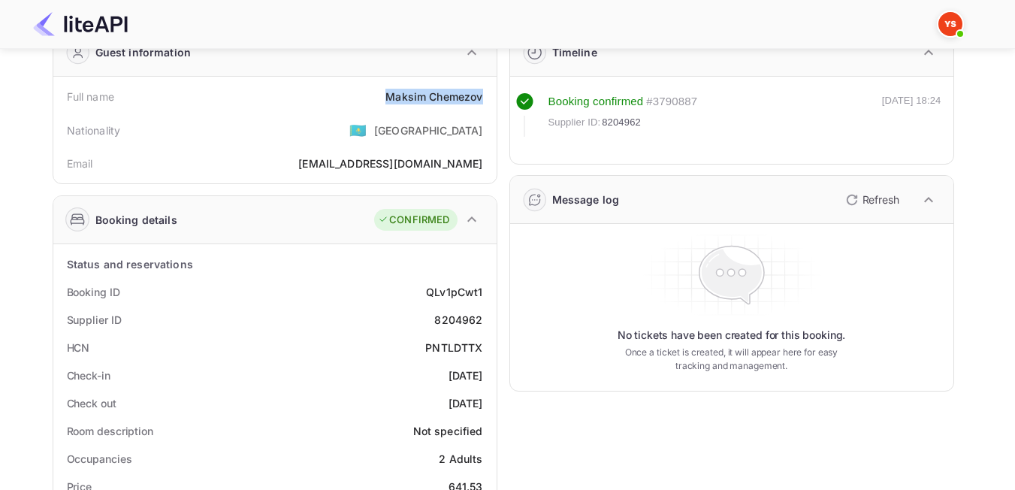 The image size is (1015, 490). What do you see at coordinates (78, 347) in the screenshot?
I see `div: HCN` at bounding box center [78, 347].